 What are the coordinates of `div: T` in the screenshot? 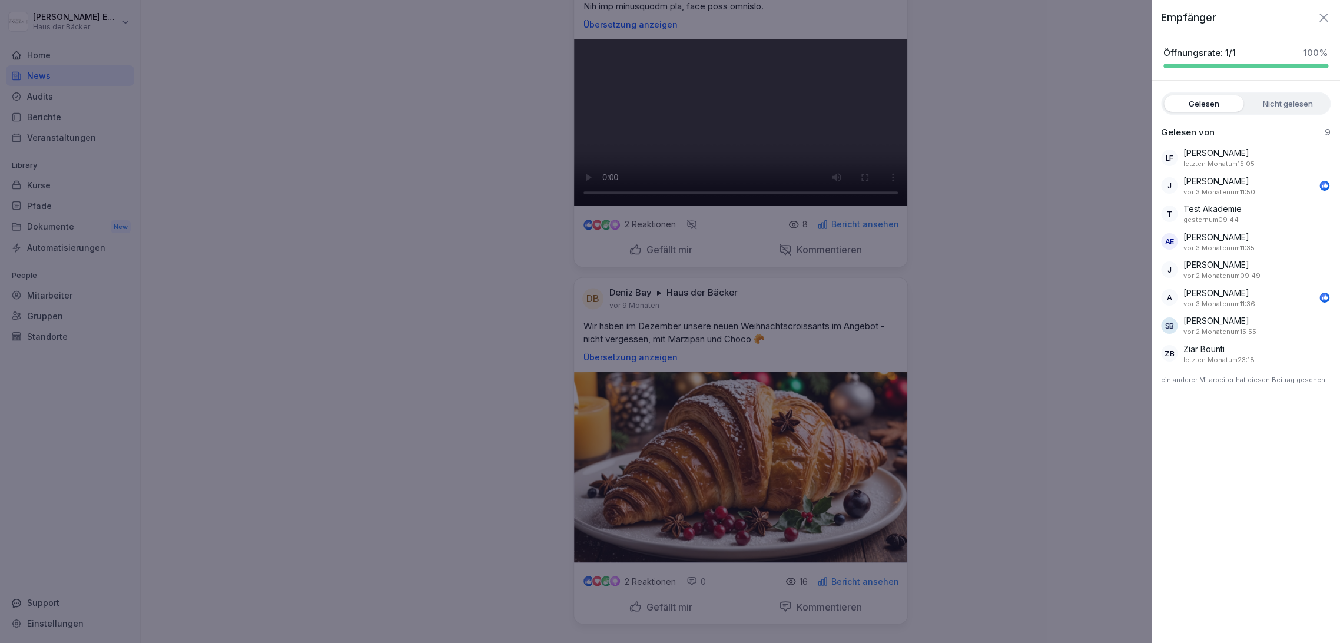 It's located at (1169, 214).